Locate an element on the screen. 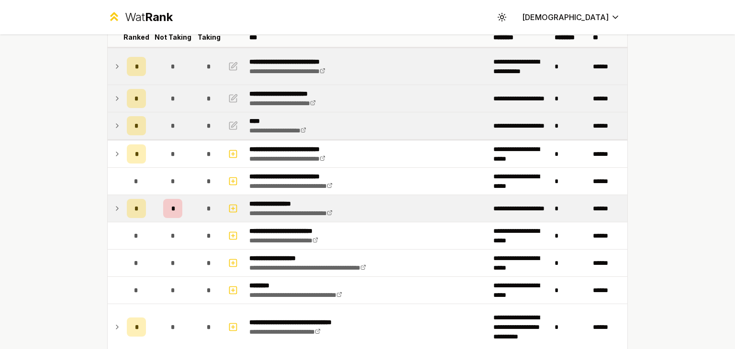  p: Taking is located at coordinates (209, 37).